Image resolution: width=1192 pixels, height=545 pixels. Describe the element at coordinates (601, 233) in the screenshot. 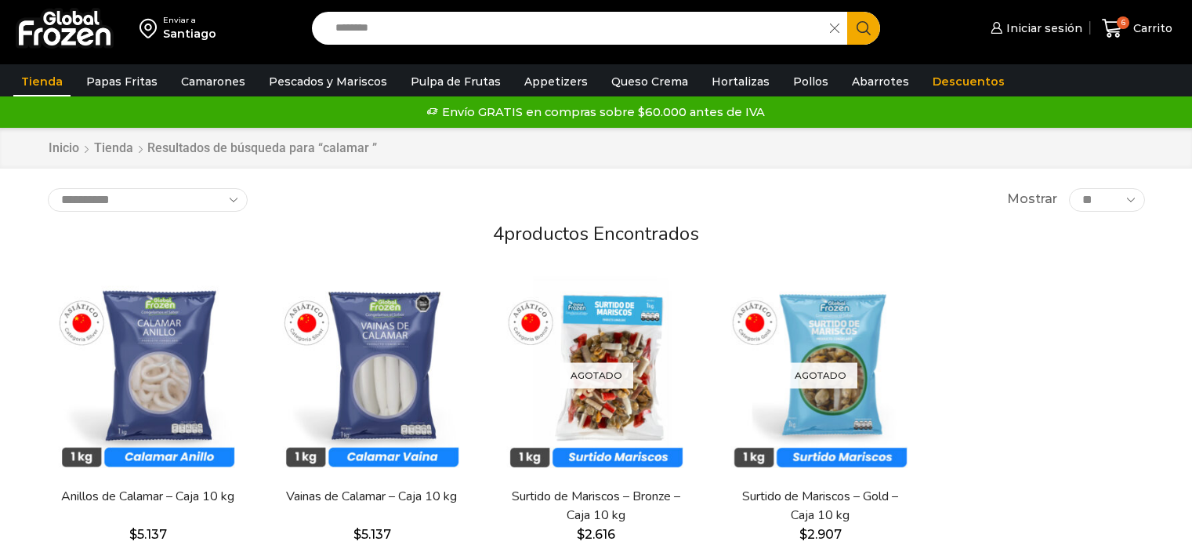

I see `span: productos encontrados` at that location.